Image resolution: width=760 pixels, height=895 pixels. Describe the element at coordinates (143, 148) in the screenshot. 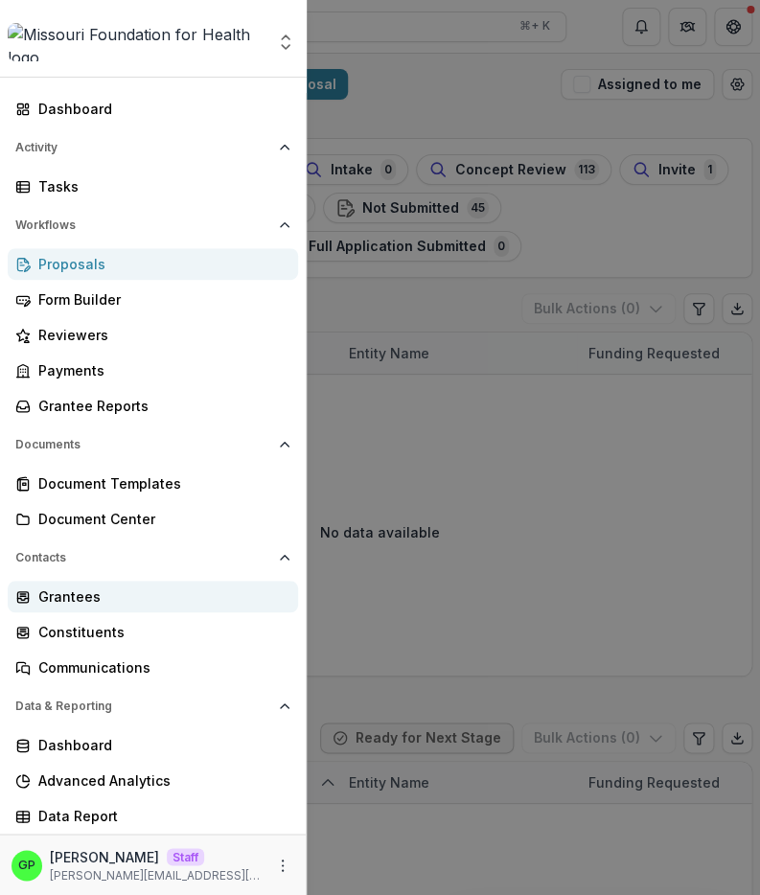

I see `span: Activity` at that location.